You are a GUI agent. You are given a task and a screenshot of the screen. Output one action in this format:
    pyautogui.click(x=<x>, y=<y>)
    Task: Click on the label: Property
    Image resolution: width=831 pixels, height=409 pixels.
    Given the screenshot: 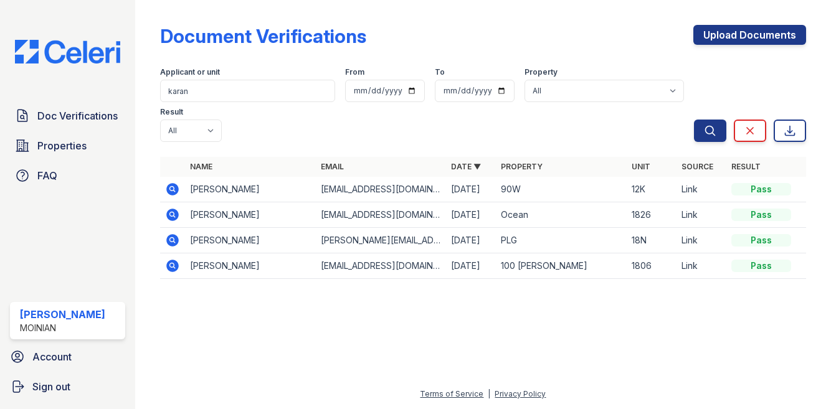 What is the action you would take?
    pyautogui.click(x=541, y=72)
    